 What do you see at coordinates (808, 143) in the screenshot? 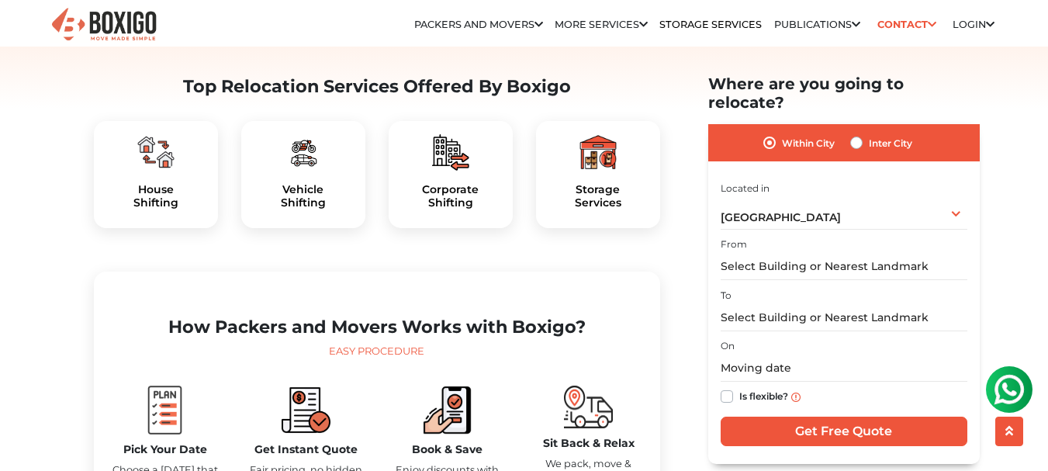
I see `label: Within City` at bounding box center [808, 143].